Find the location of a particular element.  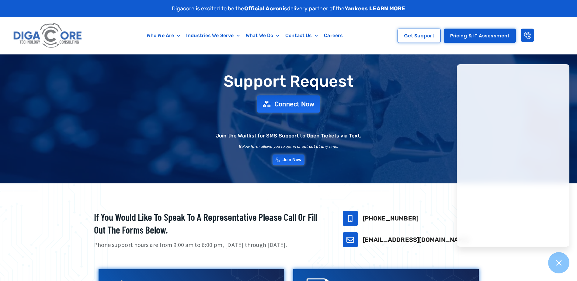

a: Pricing & IT Assessment is located at coordinates (480, 36).